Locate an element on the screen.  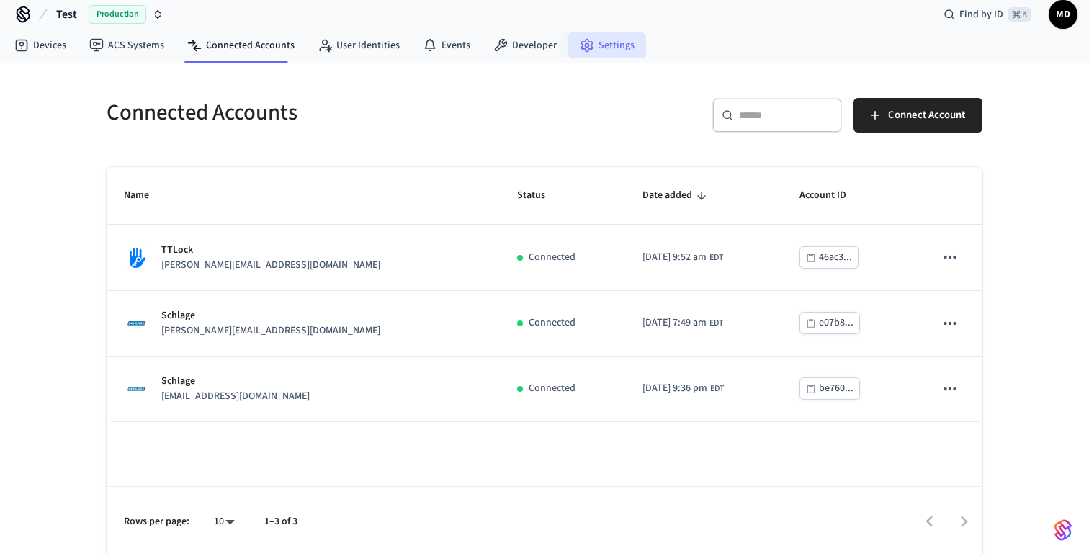
a: Settings is located at coordinates (607, 45).